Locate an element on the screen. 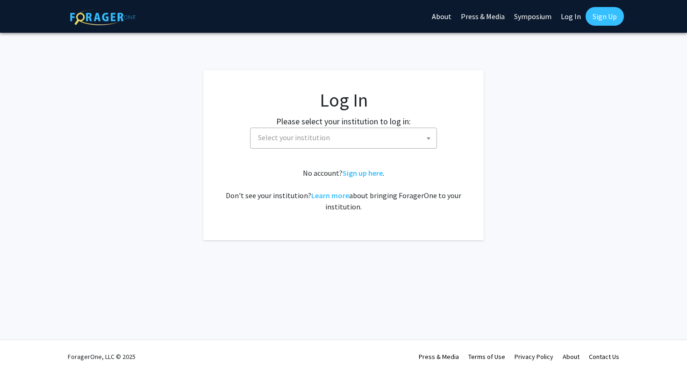 The image size is (687, 373). div: No account? . Don't see your institution? about bringing ForagerOne to your institution. is located at coordinates (343, 190).